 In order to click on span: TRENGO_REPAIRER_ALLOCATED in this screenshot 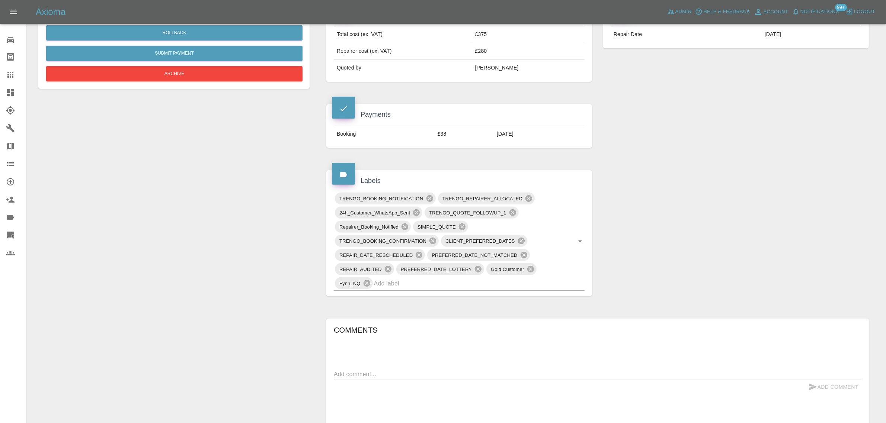, I will do `click(482, 199)`.